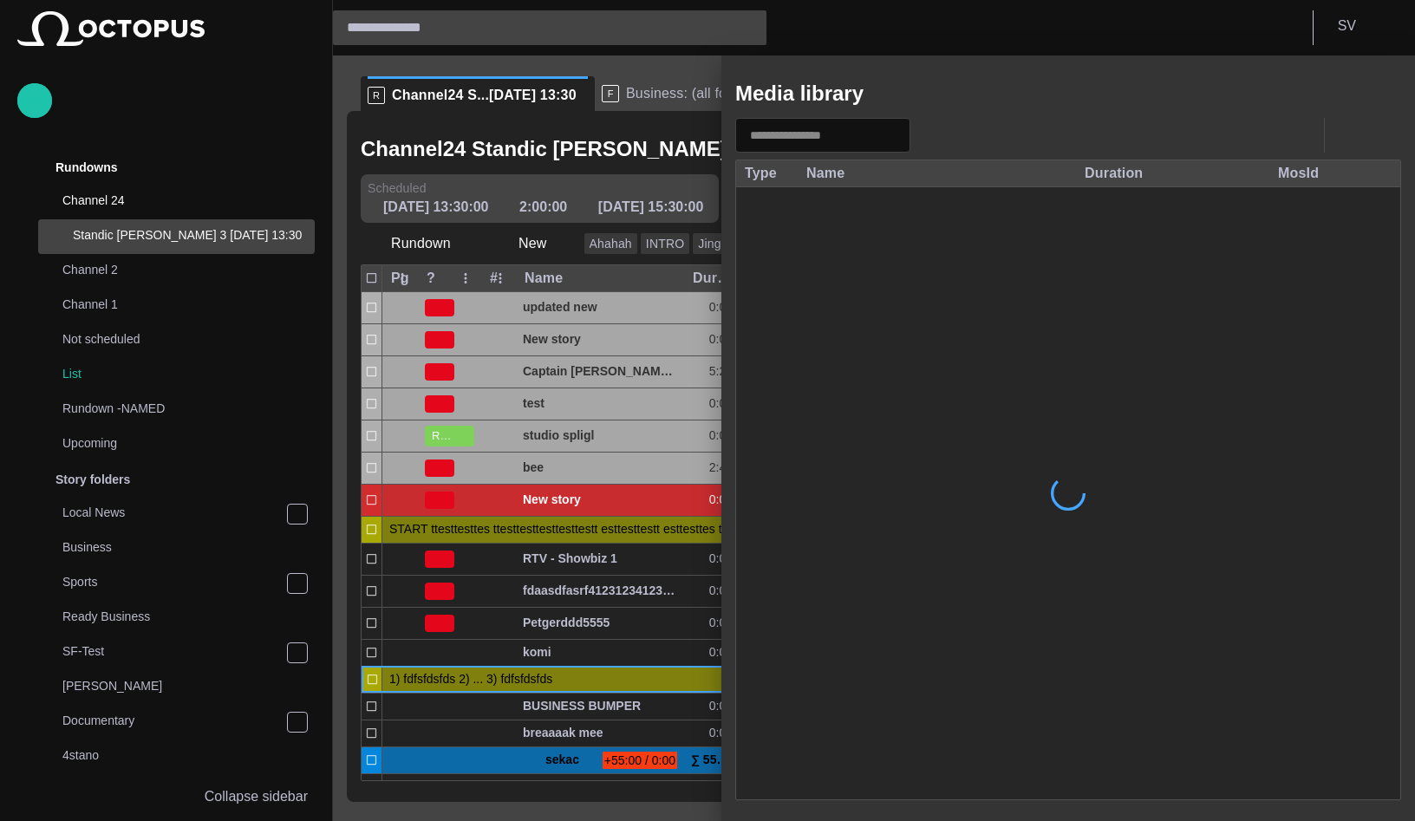 The height and width of the screenshot is (821, 1415). Describe the element at coordinates (1298, 173) in the screenshot. I see `div: MosId` at that location.